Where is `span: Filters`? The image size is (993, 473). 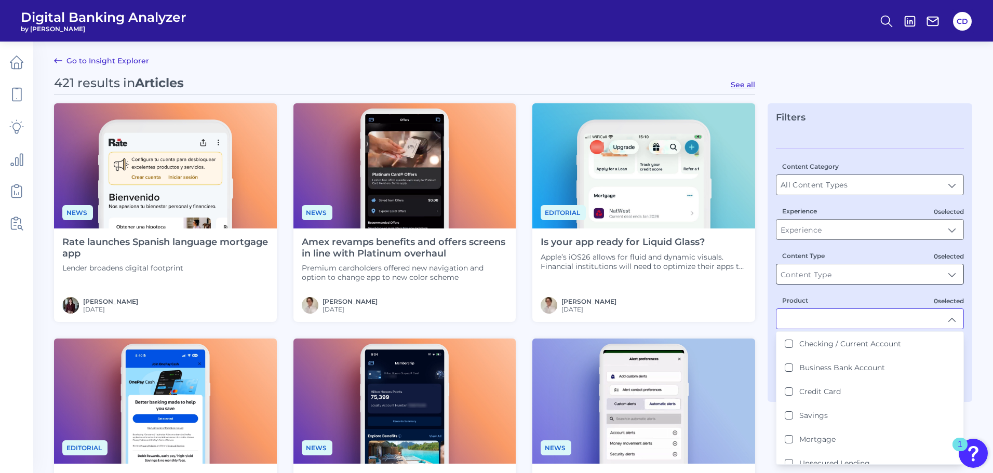
span: Filters is located at coordinates (790, 117).